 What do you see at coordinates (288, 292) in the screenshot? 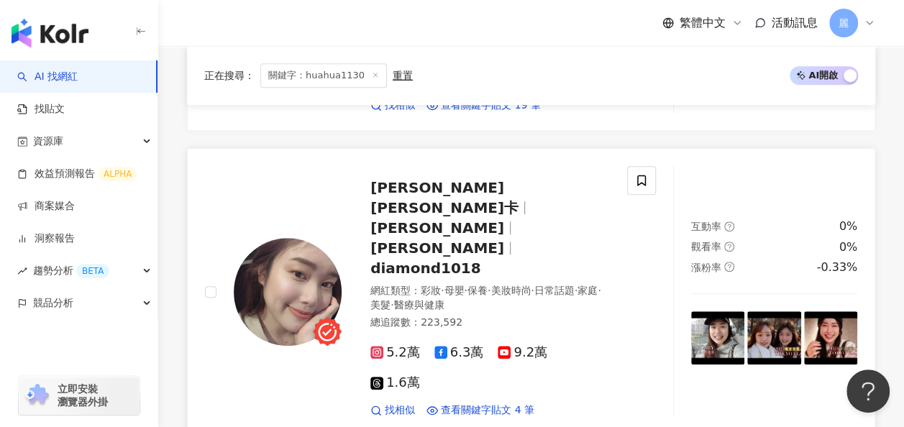
I see `img: KOL Avatar` at bounding box center [288, 292].